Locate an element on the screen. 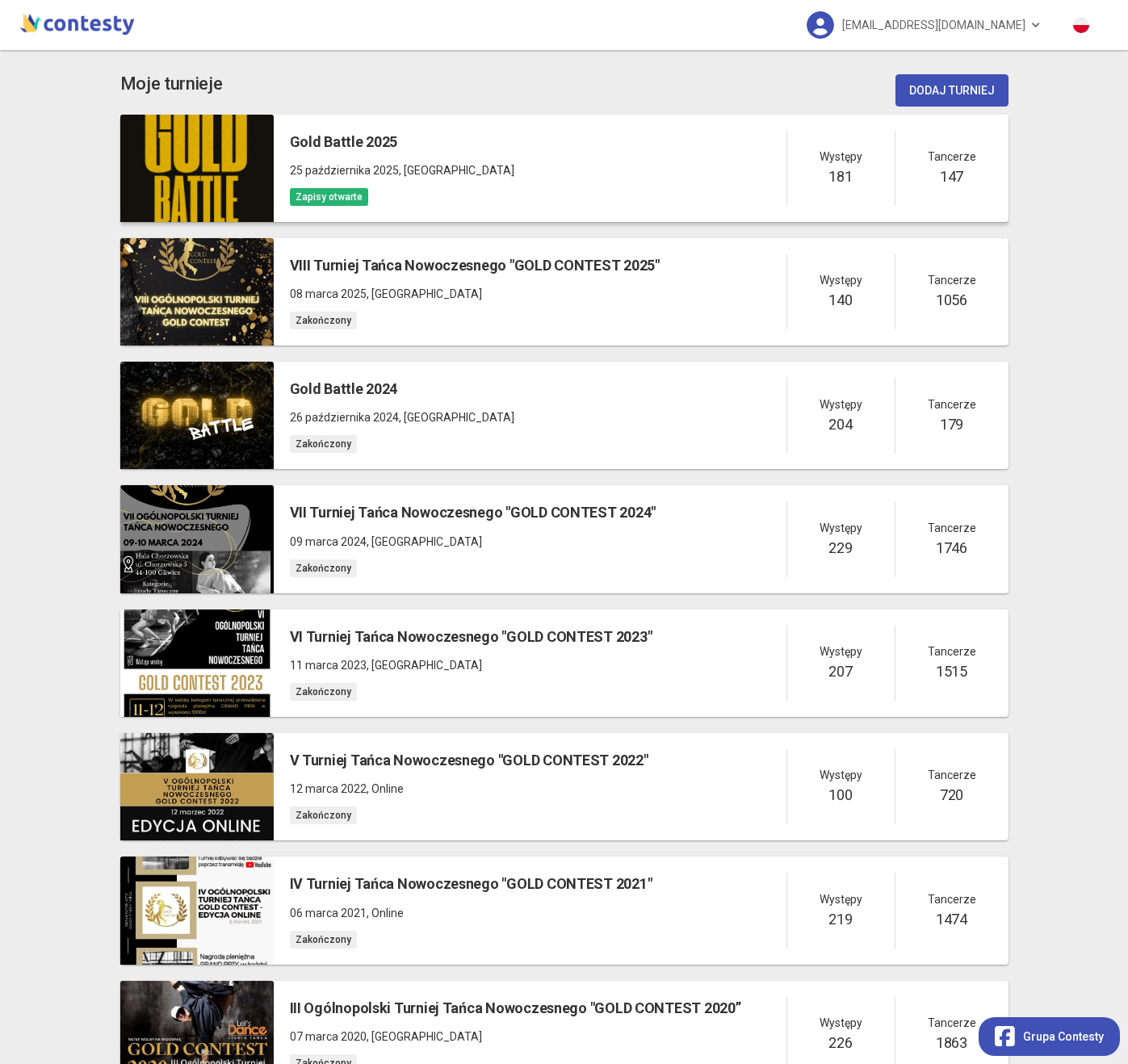  span: 09 marca 2024 is located at coordinates (328, 542).